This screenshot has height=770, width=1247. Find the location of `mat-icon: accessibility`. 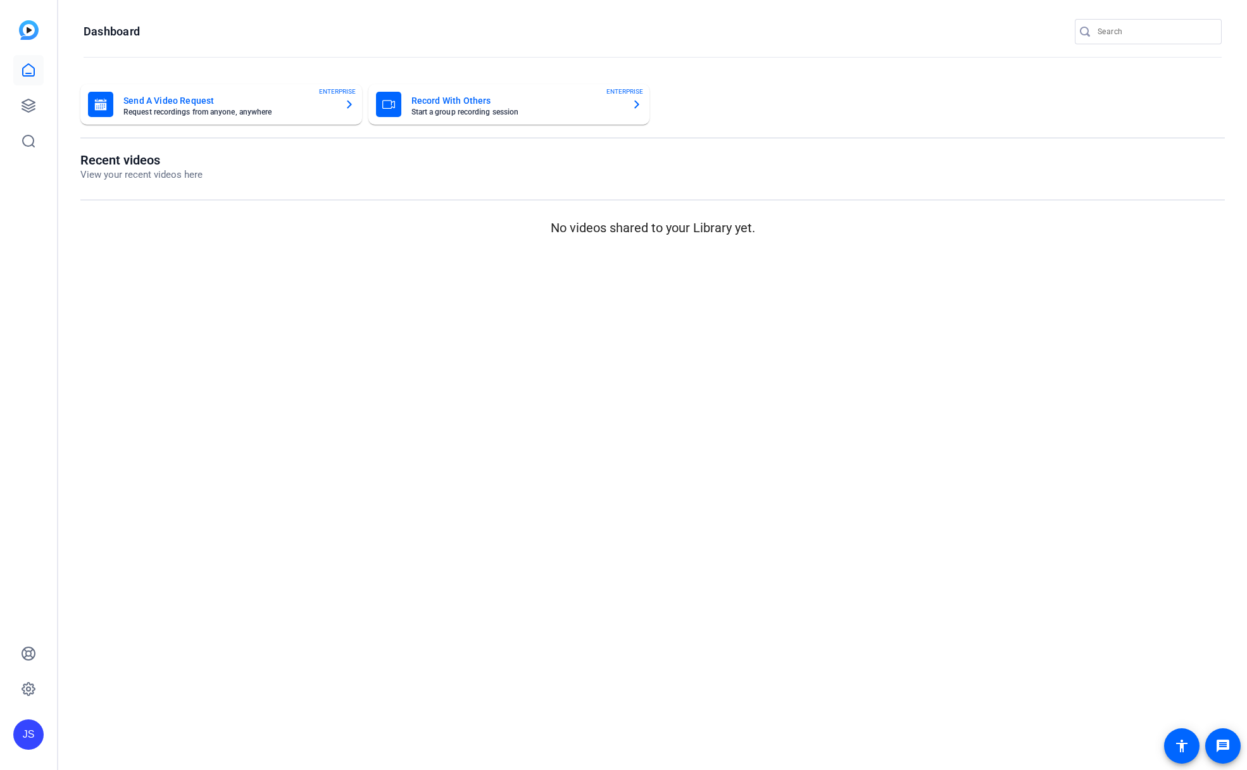

mat-icon: accessibility is located at coordinates (1182, 746).